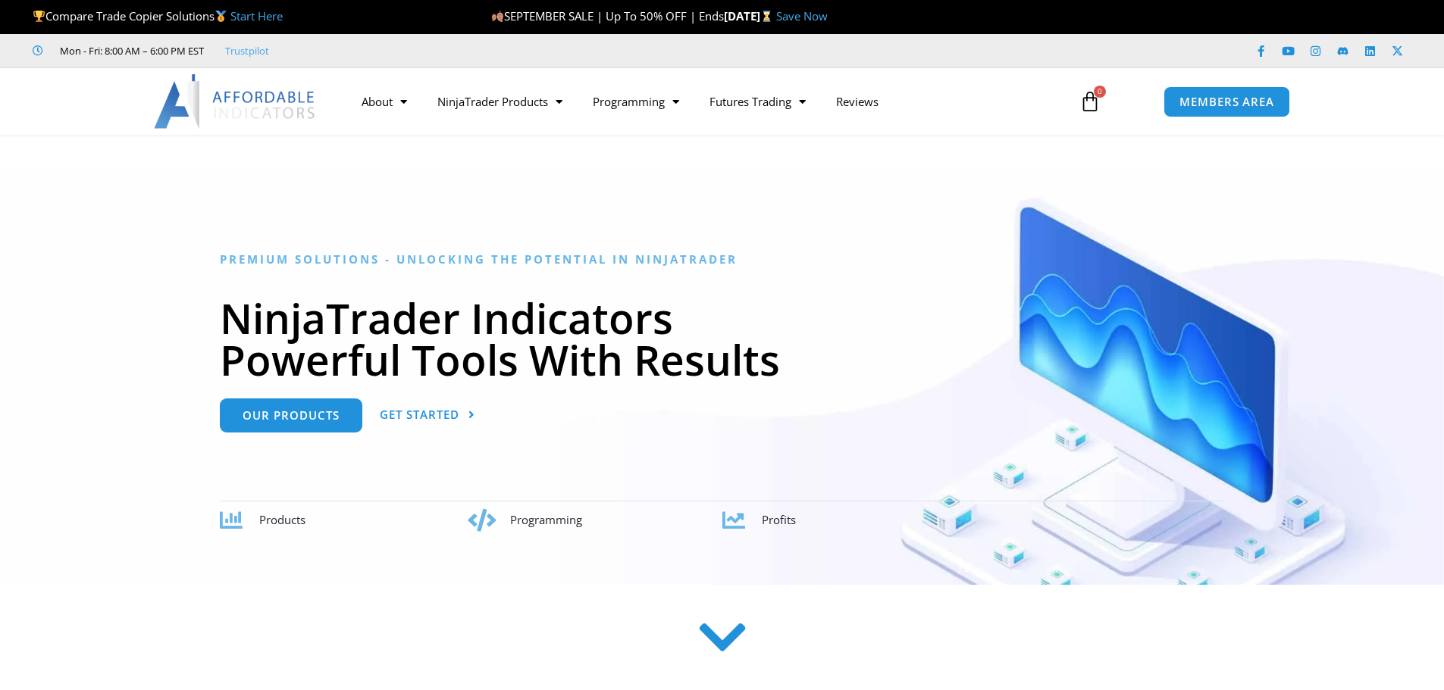  What do you see at coordinates (384, 102) in the screenshot?
I see `a: About` at bounding box center [384, 102].